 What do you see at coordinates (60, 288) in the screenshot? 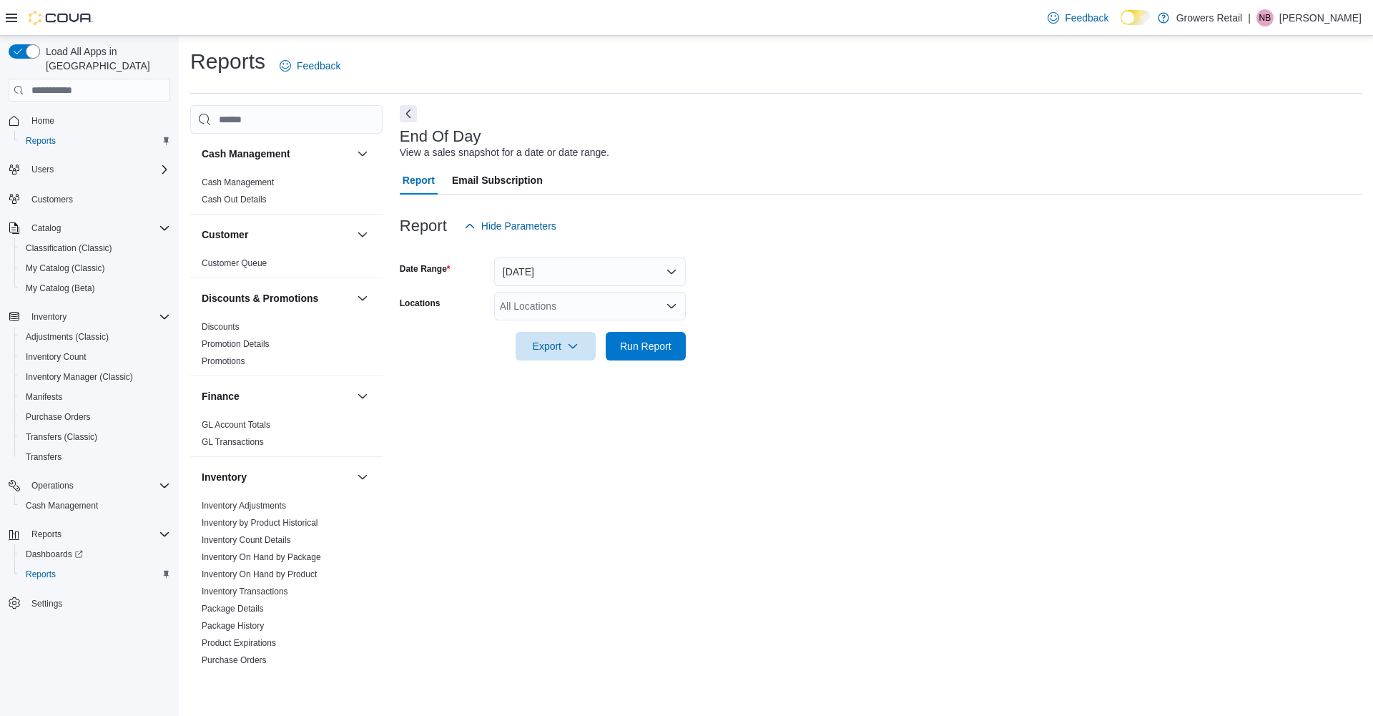
I see `span: My Catalog (Beta)` at bounding box center [60, 288].